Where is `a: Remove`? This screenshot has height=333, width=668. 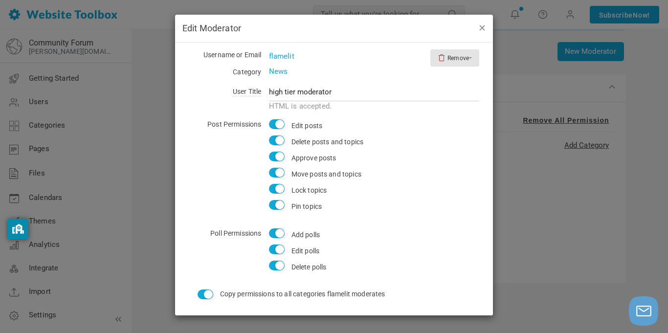
a: Remove is located at coordinates (455, 58).